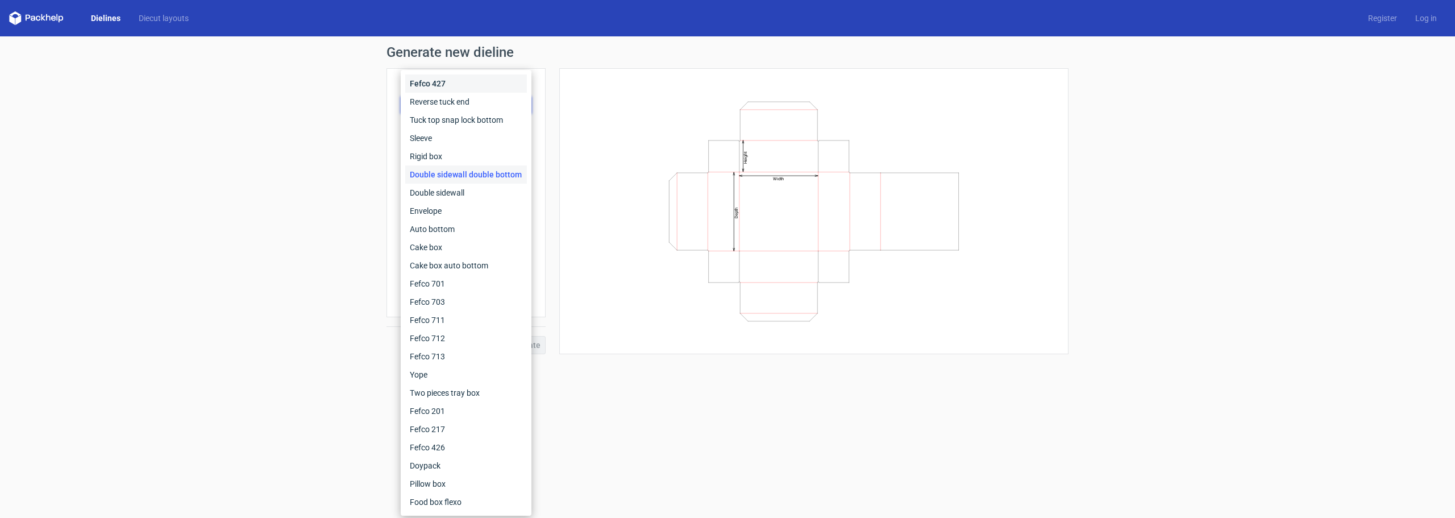 The image size is (1455, 518). What do you see at coordinates (778, 178) in the screenshot?
I see `text: Width` at bounding box center [778, 178].